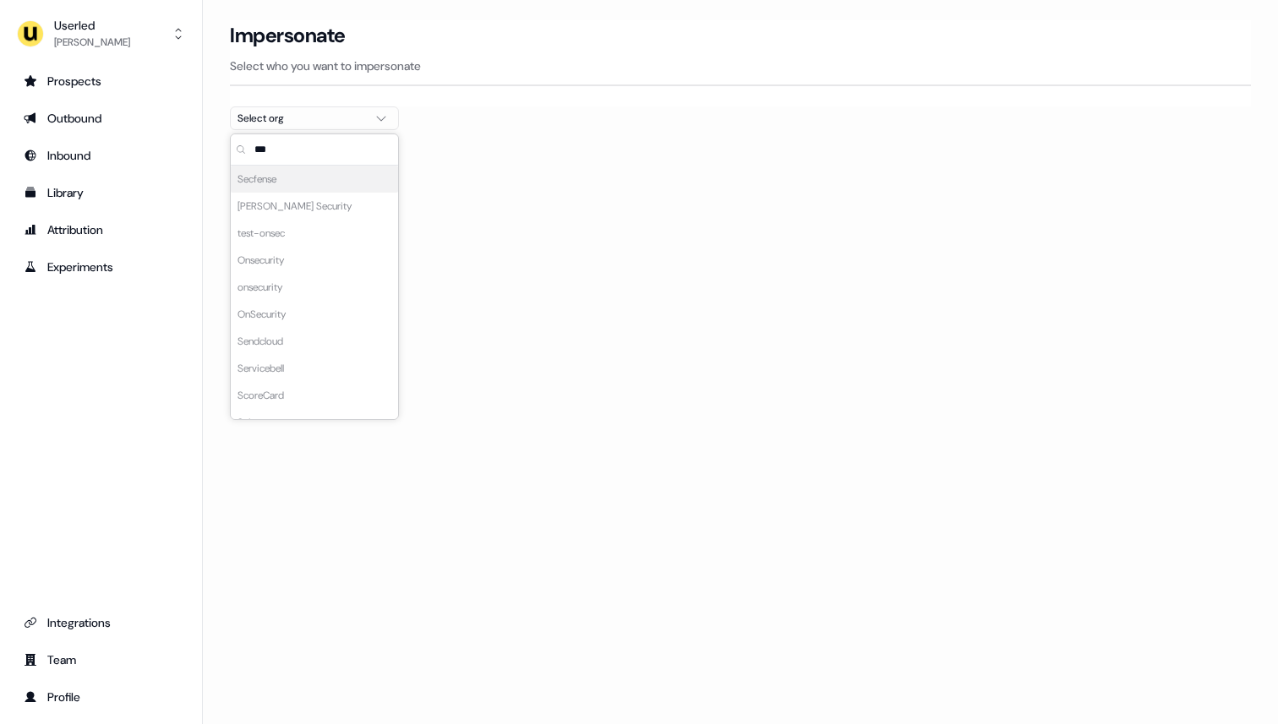 Image resolution: width=1278 pixels, height=724 pixels. Describe the element at coordinates (101, 623) in the screenshot. I see `div: Integrations` at that location.